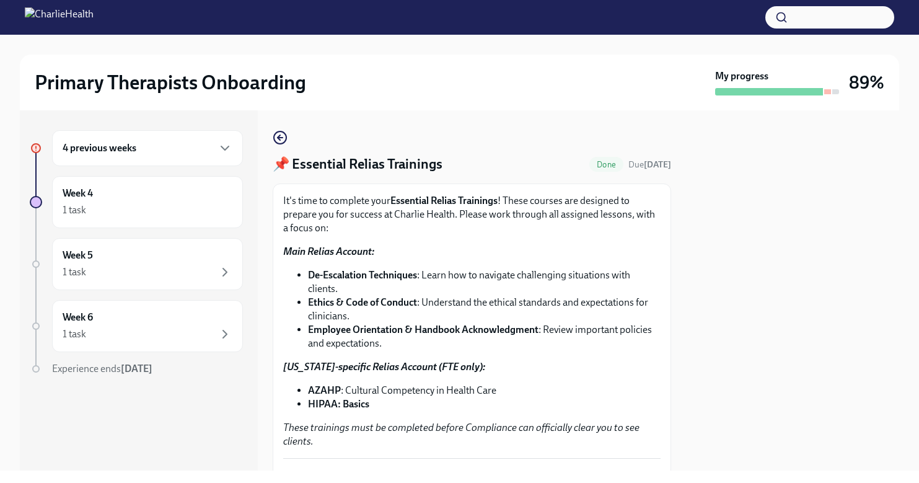  I want to click on li: : Learn how to navigate challenging situations with clients., so click(484, 282).